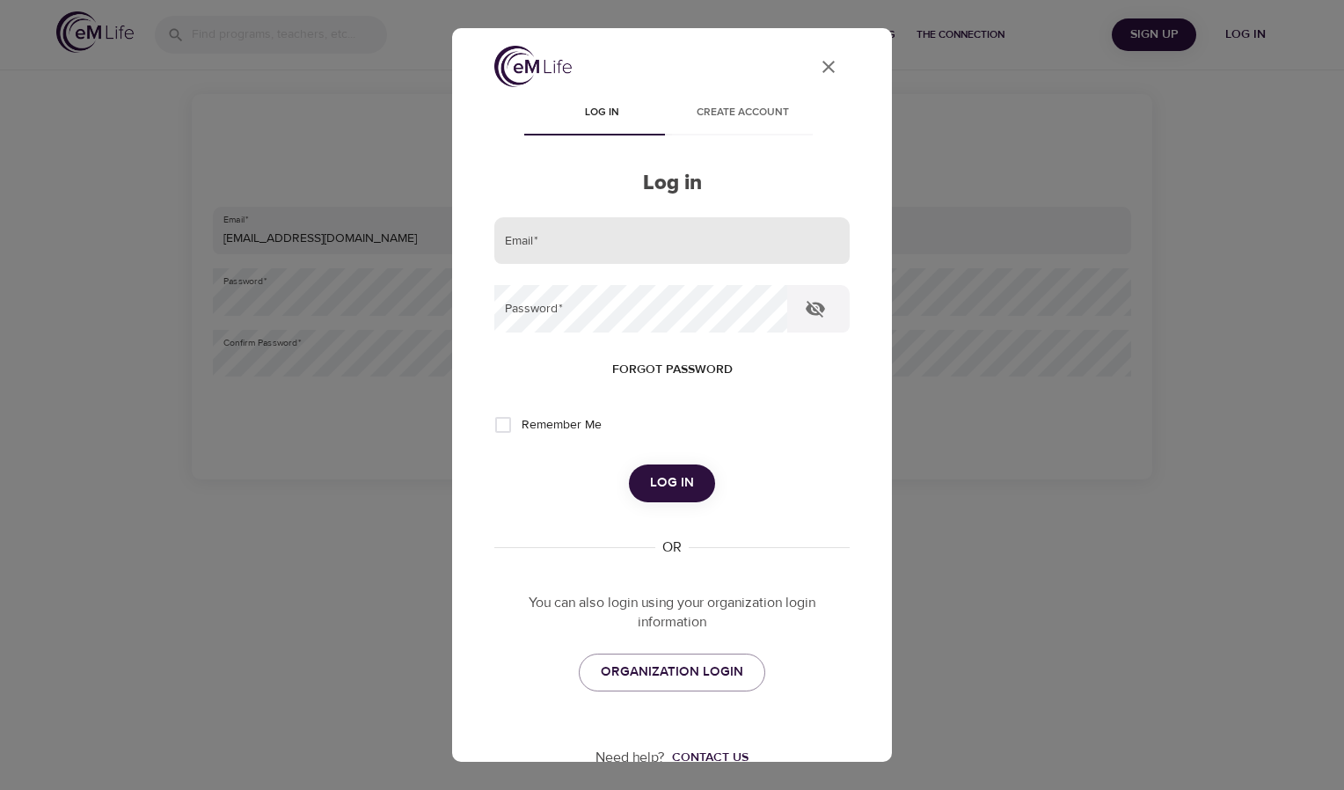 The height and width of the screenshot is (790, 1344). What do you see at coordinates (710, 757) in the screenshot?
I see `div: Contact us` at bounding box center [710, 757].